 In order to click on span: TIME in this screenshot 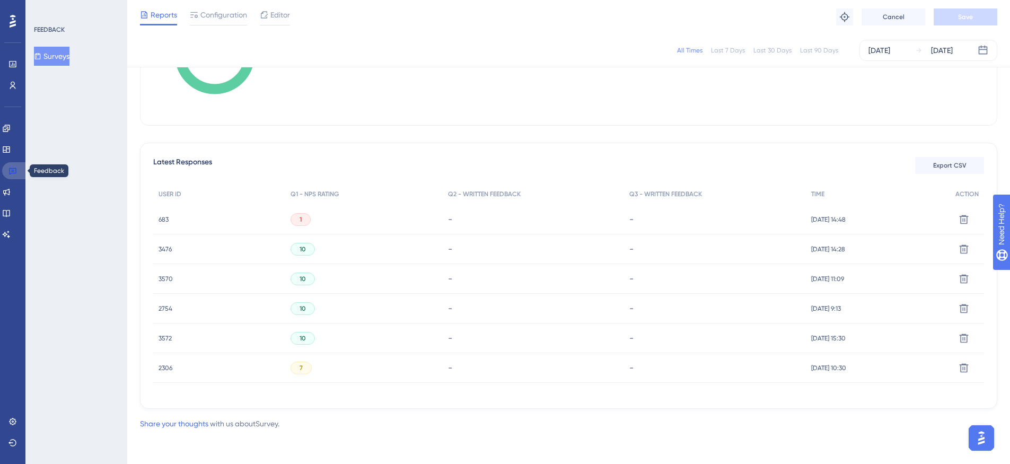, I will do `click(817, 194)`.